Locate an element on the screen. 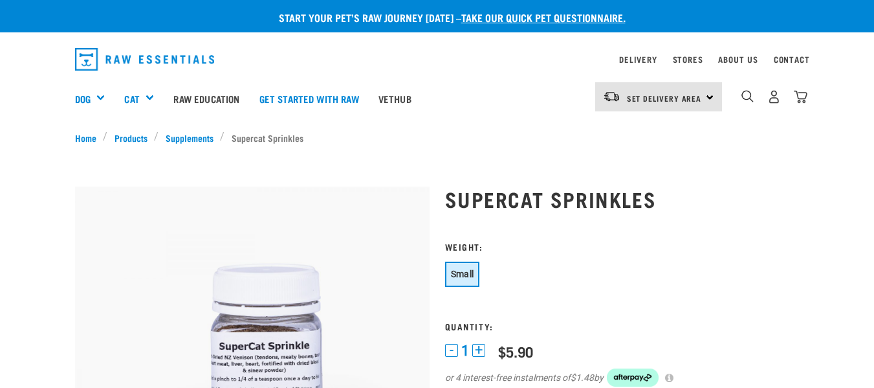 The image size is (874, 388). a: Contact is located at coordinates (792, 59).